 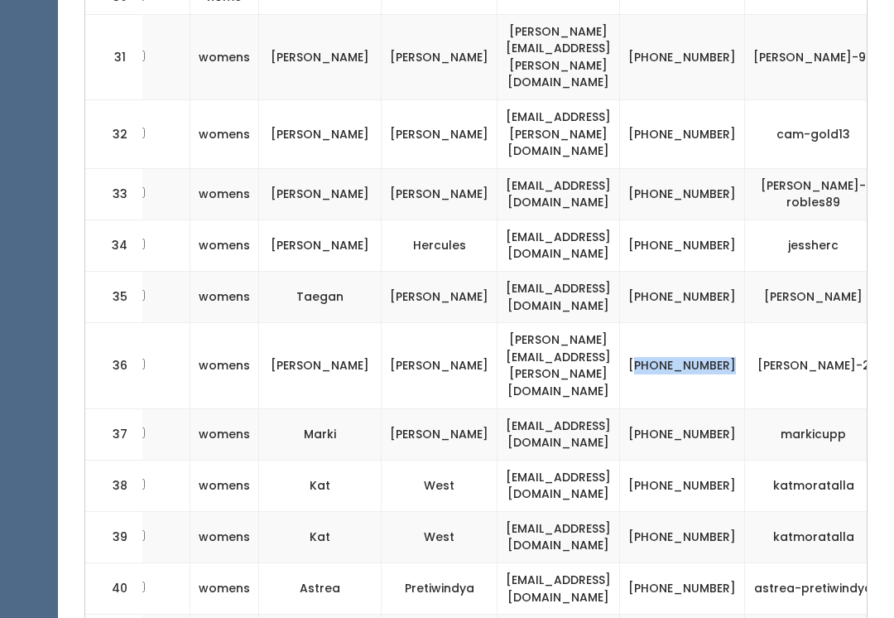 I want to click on td: 36, so click(x=114, y=366).